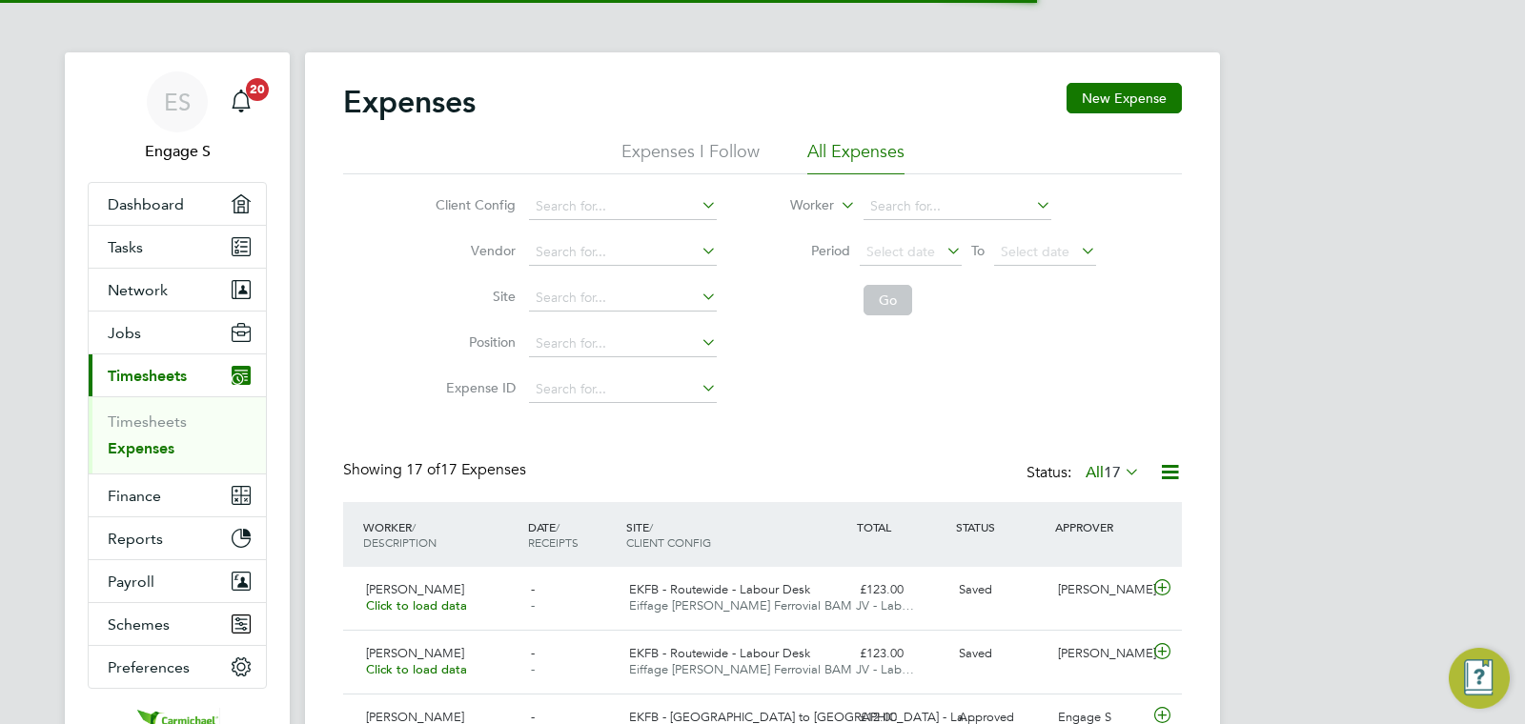  I want to click on button: Go, so click(887, 300).